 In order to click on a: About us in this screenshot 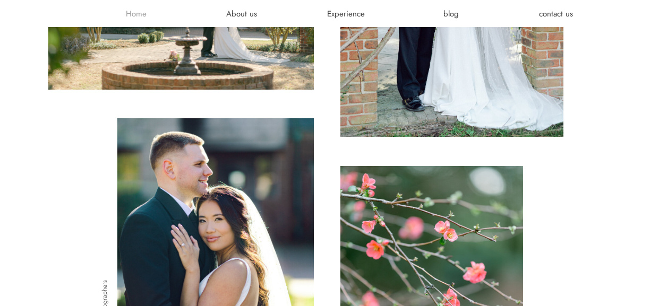, I will do `click(242, 14)`.